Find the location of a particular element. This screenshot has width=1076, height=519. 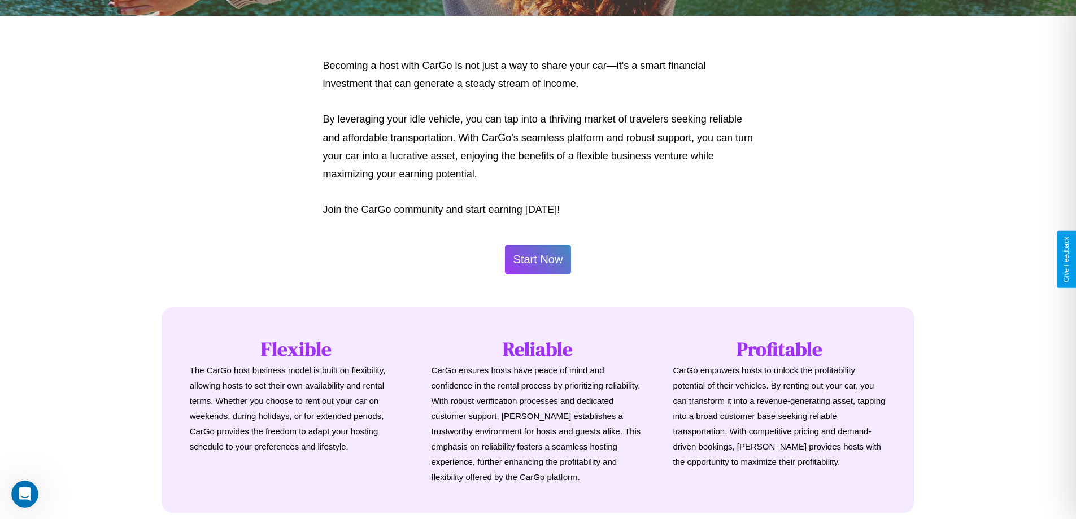

h1: Reliable is located at coordinates (538, 349).